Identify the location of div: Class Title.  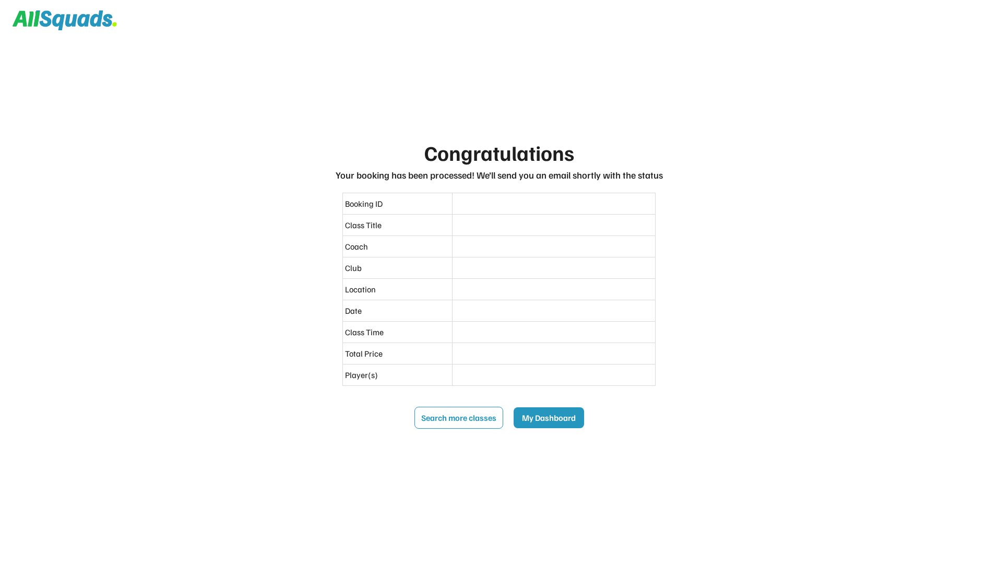
(397, 225).